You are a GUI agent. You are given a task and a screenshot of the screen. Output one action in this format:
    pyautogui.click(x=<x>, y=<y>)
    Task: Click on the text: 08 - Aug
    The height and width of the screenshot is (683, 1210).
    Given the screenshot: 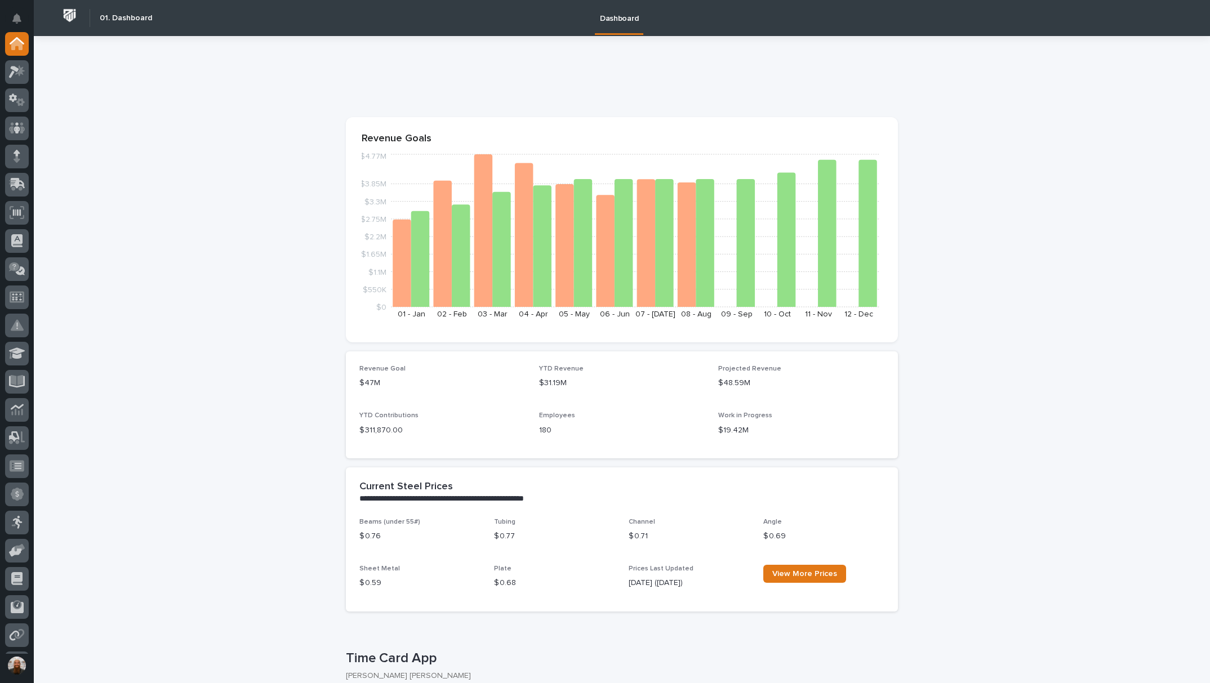 What is the action you would take?
    pyautogui.click(x=696, y=314)
    